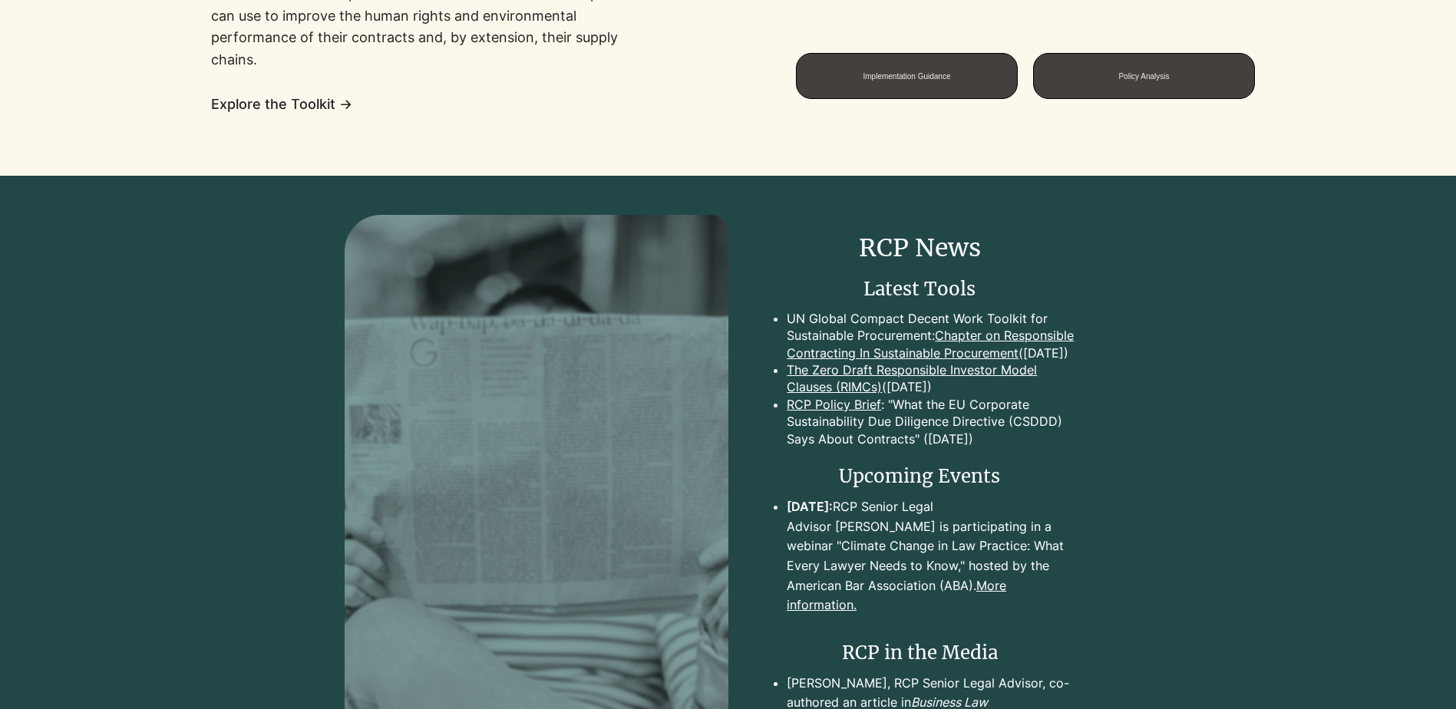 Image resolution: width=1456 pixels, height=709 pixels. What do you see at coordinates (1144, 76) in the screenshot?
I see `a: Policy Analysis` at bounding box center [1144, 76].